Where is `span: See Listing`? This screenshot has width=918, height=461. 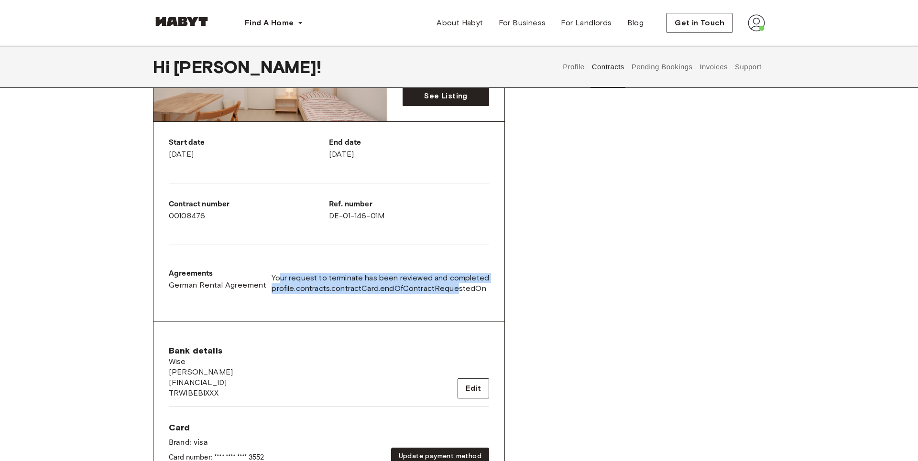 span: See Listing is located at coordinates (446, 96).